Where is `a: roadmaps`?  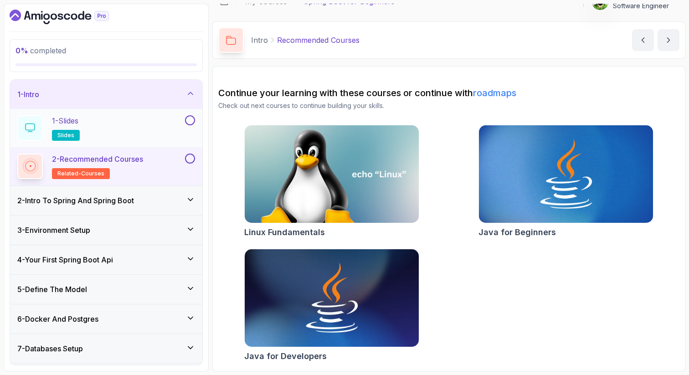 a: roadmaps is located at coordinates (495, 93).